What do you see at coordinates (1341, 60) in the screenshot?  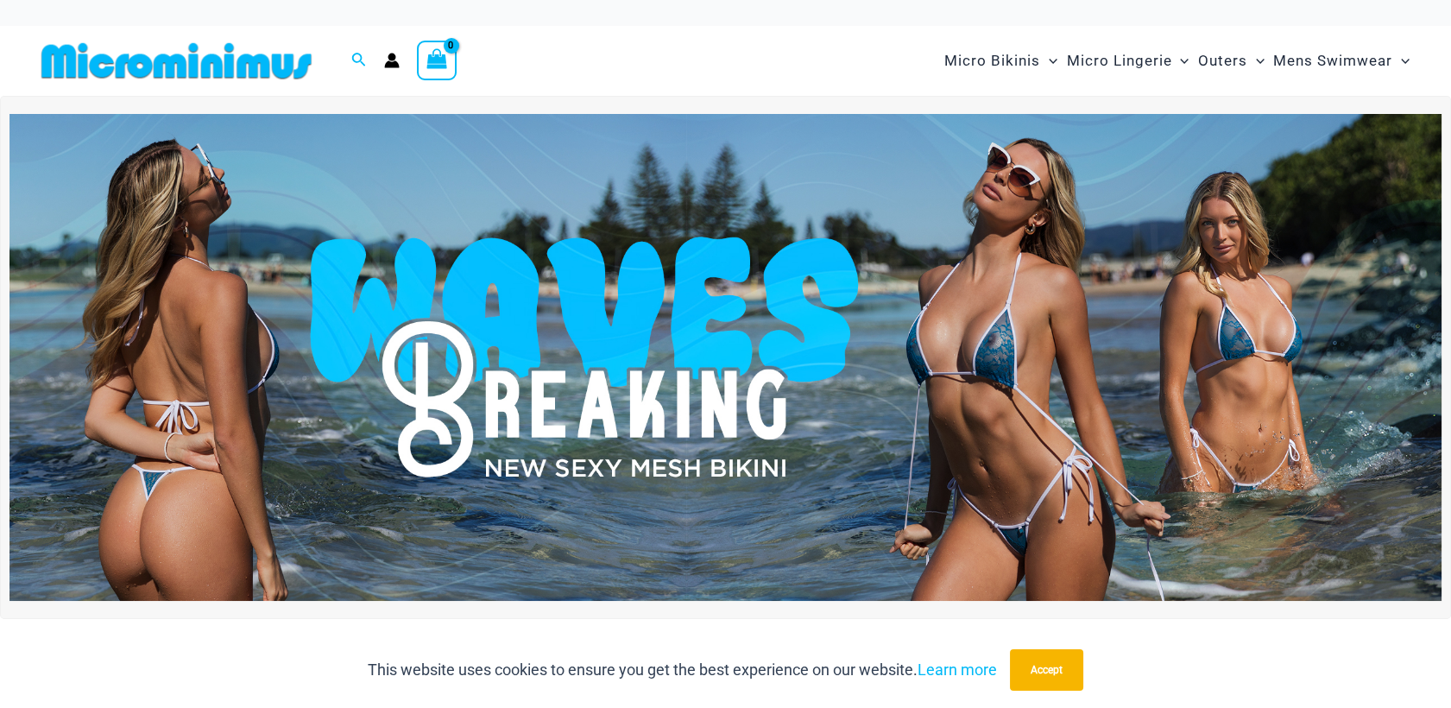 I see `a: Mens SwimwearMenu ToggleMenu Toggle` at bounding box center [1341, 60].